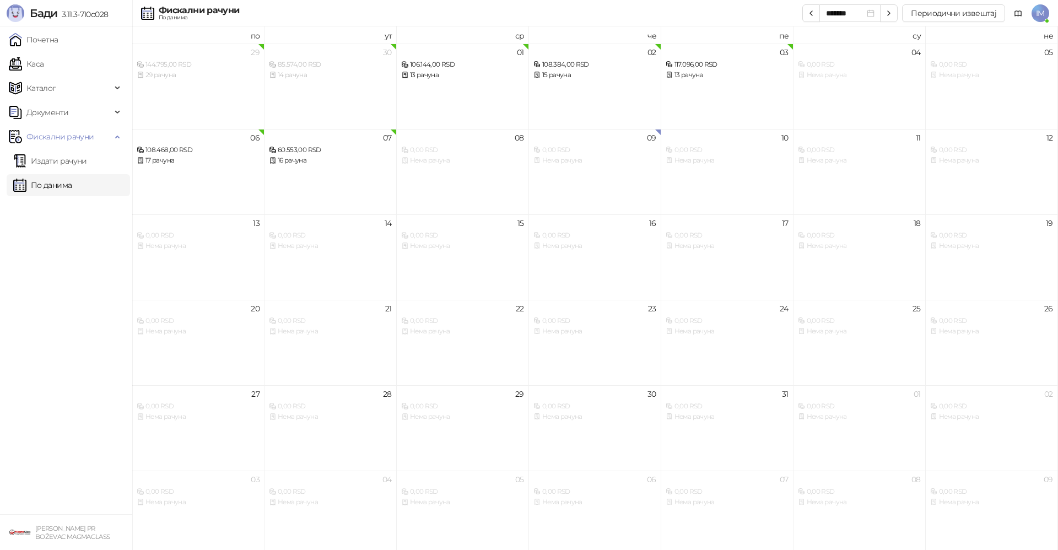  I want to click on div: 17 рачуна, so click(198, 160).